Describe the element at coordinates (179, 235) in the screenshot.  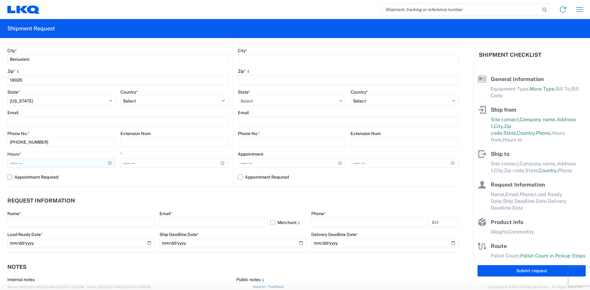
I see `label: Ship Deadline Date` at that location.